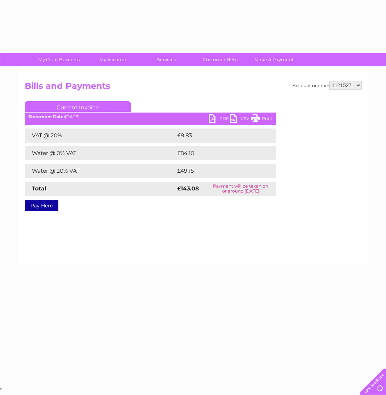 This screenshot has height=395, width=386. What do you see at coordinates (327, 85) in the screenshot?
I see `div: Account number` at bounding box center [327, 85].